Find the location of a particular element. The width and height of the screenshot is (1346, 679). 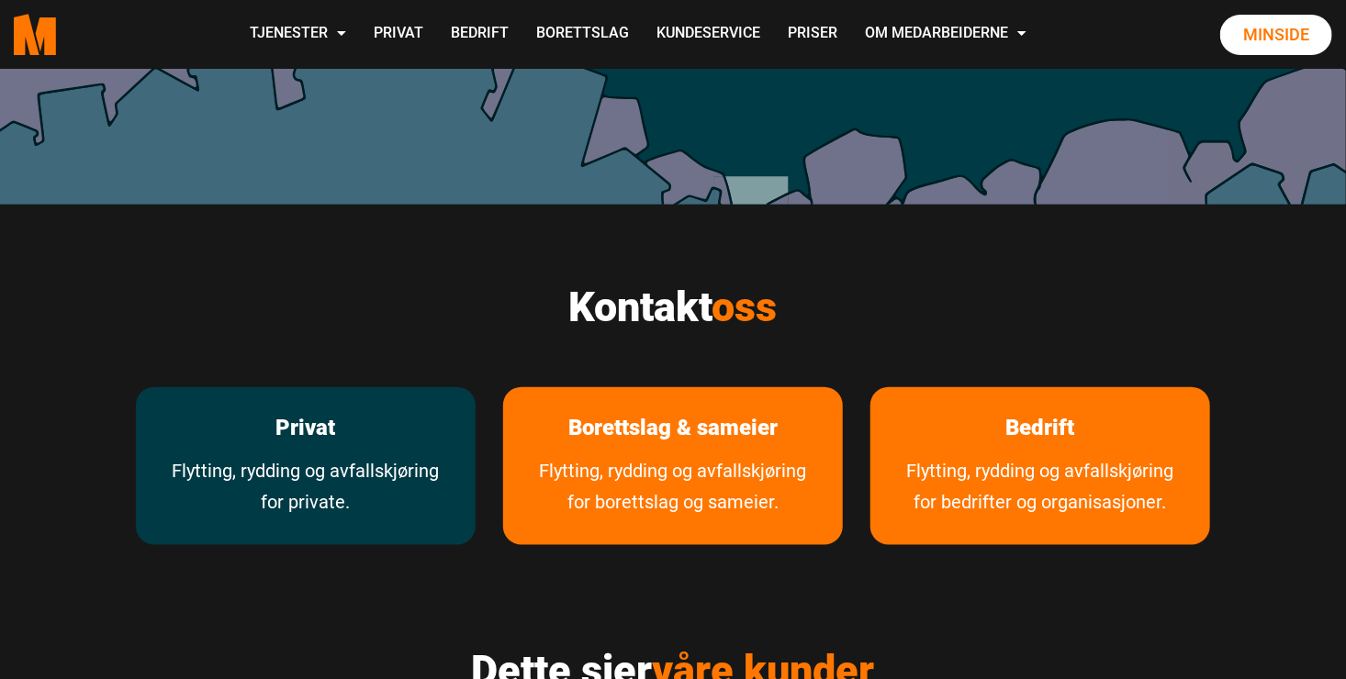

a: Bedrift is located at coordinates (479, 34).